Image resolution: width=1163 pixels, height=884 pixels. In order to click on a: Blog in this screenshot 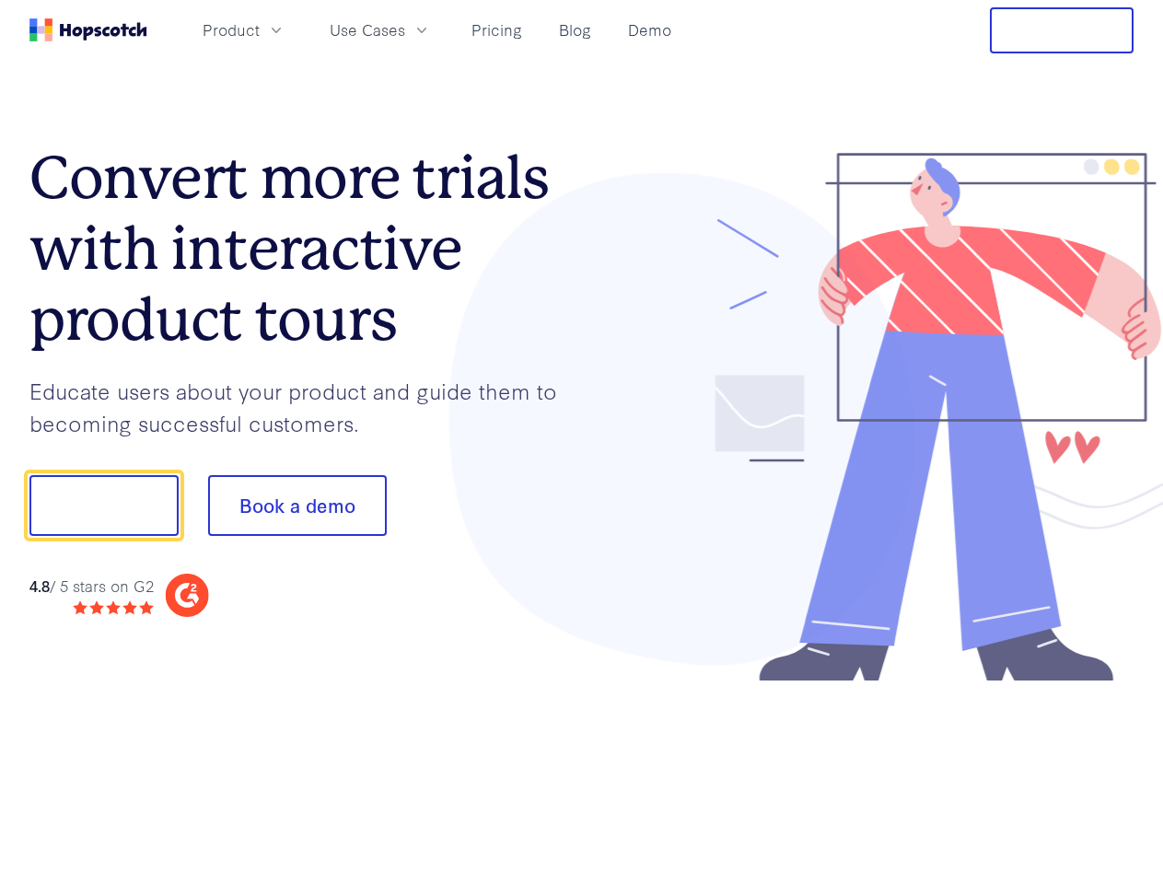, I will do `click(575, 29)`.